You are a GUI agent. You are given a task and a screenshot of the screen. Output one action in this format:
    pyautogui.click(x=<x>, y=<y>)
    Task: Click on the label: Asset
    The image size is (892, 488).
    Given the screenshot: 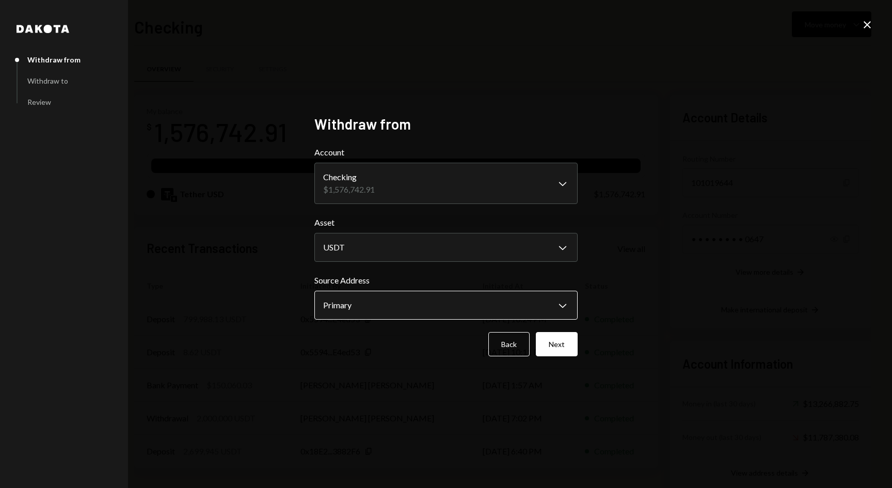 What is the action you would take?
    pyautogui.click(x=446, y=222)
    